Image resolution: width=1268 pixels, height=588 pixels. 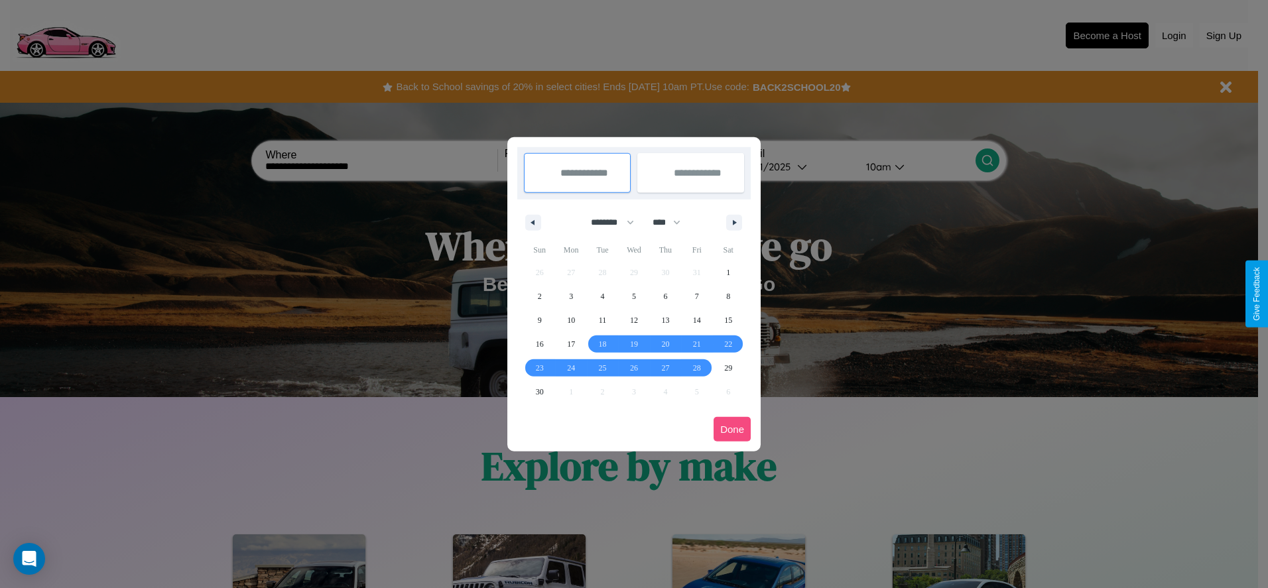 I want to click on button: 15, so click(x=728, y=320).